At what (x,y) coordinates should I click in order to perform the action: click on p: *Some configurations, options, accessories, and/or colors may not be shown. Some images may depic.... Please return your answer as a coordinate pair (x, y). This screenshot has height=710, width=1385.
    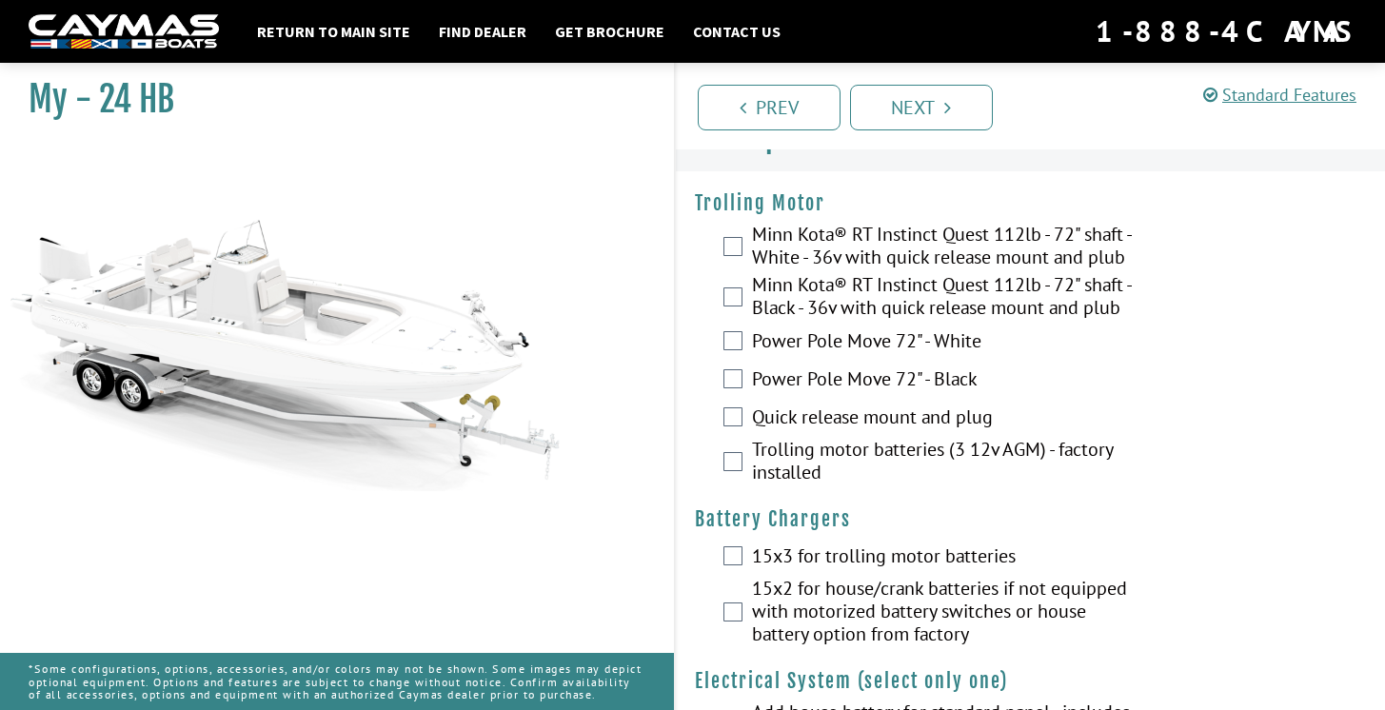
    Looking at the image, I should click on (337, 682).